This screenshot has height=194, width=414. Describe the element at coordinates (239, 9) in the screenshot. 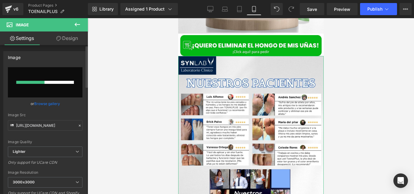

I see `a: Tablet` at that location.